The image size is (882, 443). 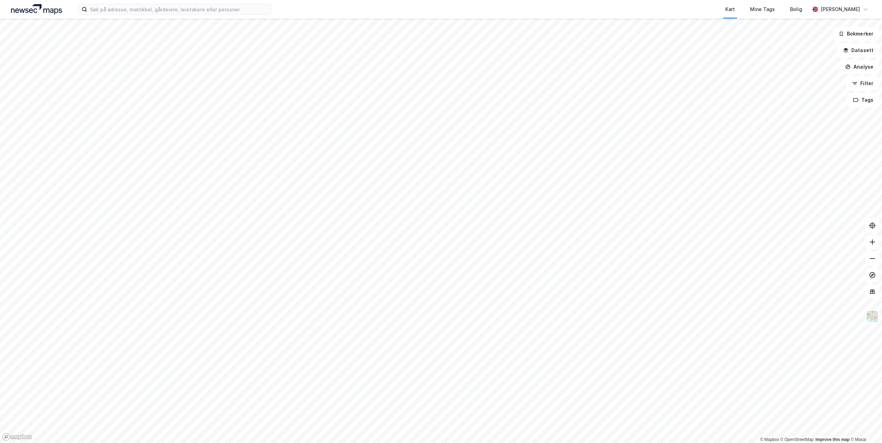 What do you see at coordinates (858, 50) in the screenshot?
I see `button: Datasett` at bounding box center [858, 50].